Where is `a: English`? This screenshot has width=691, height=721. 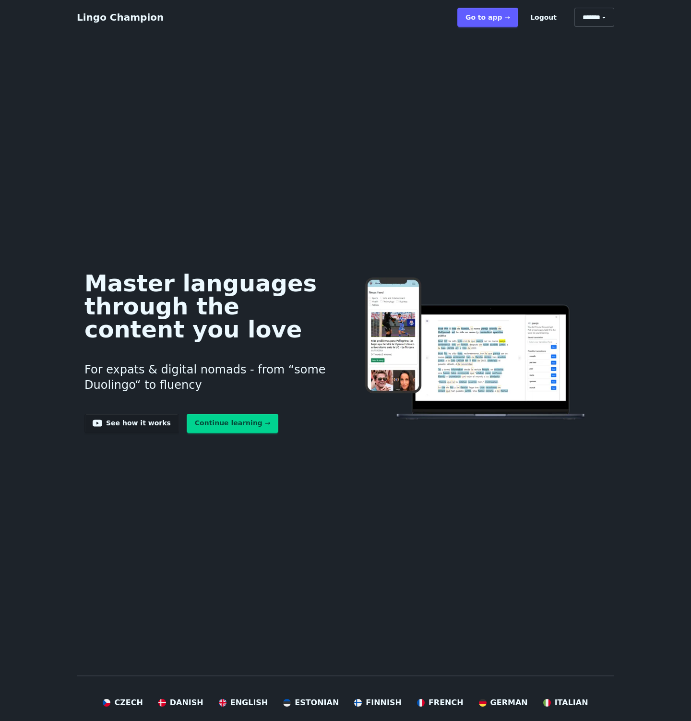
a: English is located at coordinates (243, 703).